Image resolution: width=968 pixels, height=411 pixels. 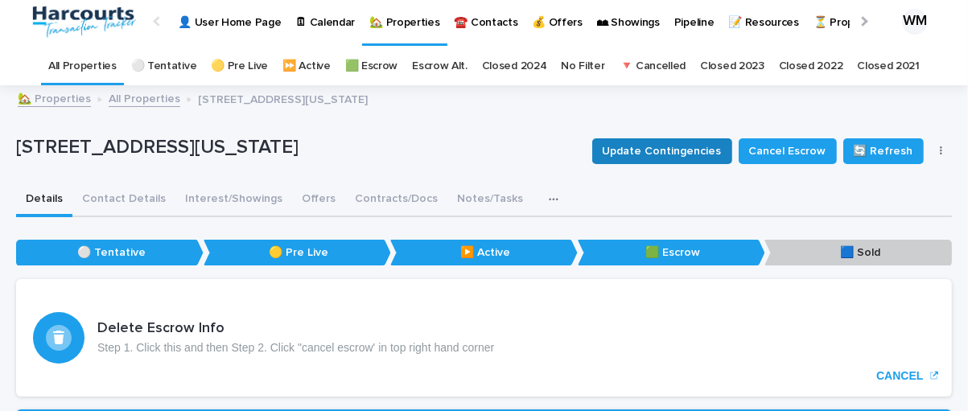 What do you see at coordinates (372, 66) in the screenshot?
I see `a: 🟩 Escrow` at bounding box center [372, 66].